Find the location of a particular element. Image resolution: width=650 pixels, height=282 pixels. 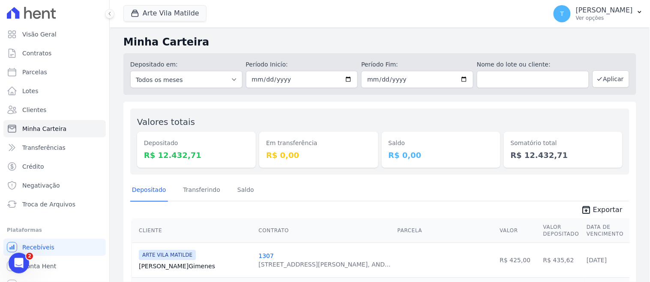

span: Recebíveis is located at coordinates (38, 247).